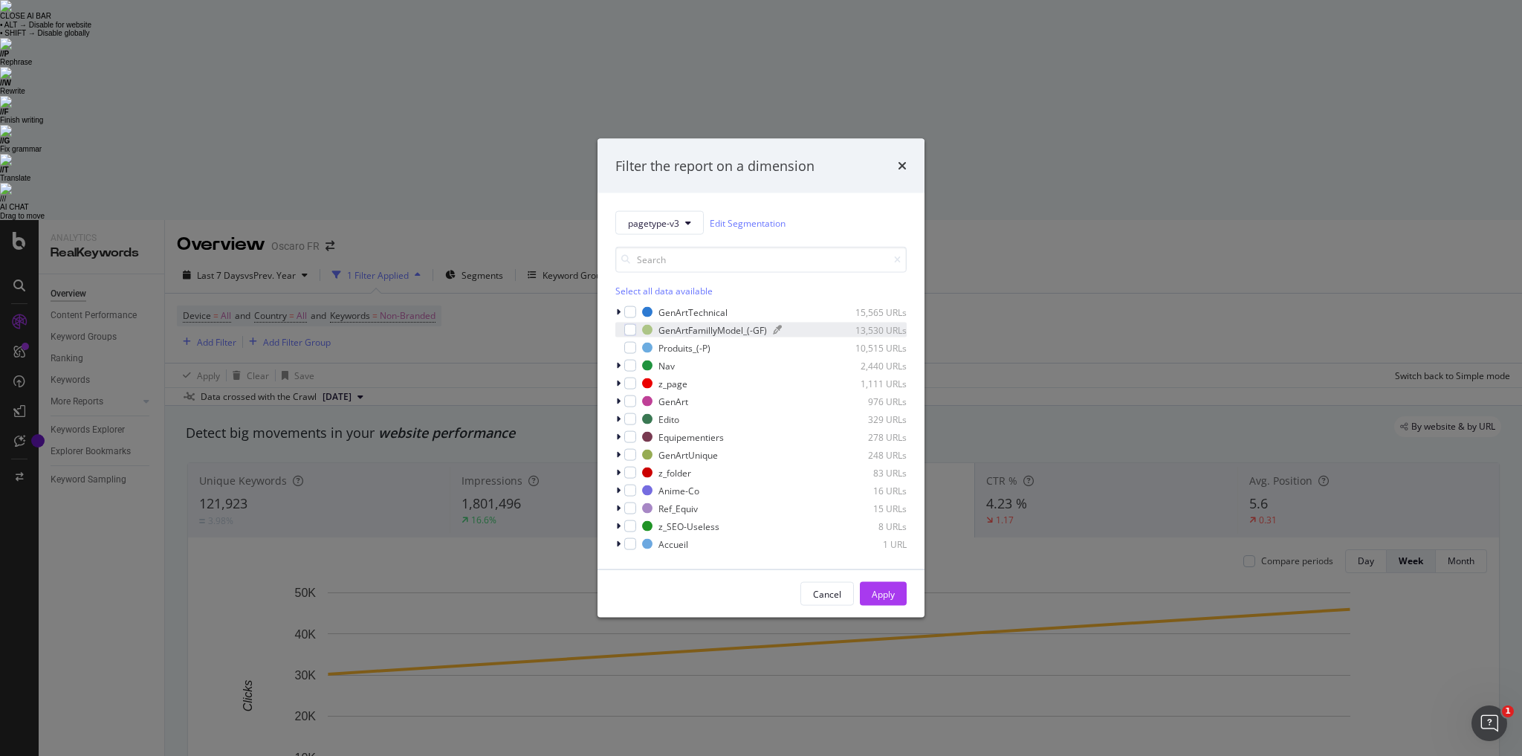 The image size is (1522, 756). I want to click on div: 329 URLs, so click(870, 418).